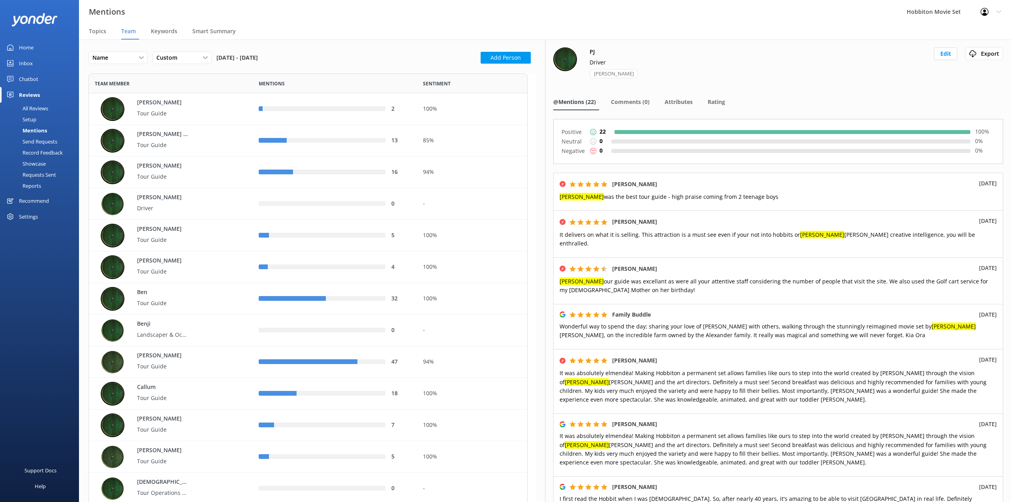 This screenshot has height=502, width=1011. Describe the element at coordinates (768, 239) in the screenshot. I see `span: It delivers on what it is selling. This attraction is a must see even if your not into hobbits or...` at that location.